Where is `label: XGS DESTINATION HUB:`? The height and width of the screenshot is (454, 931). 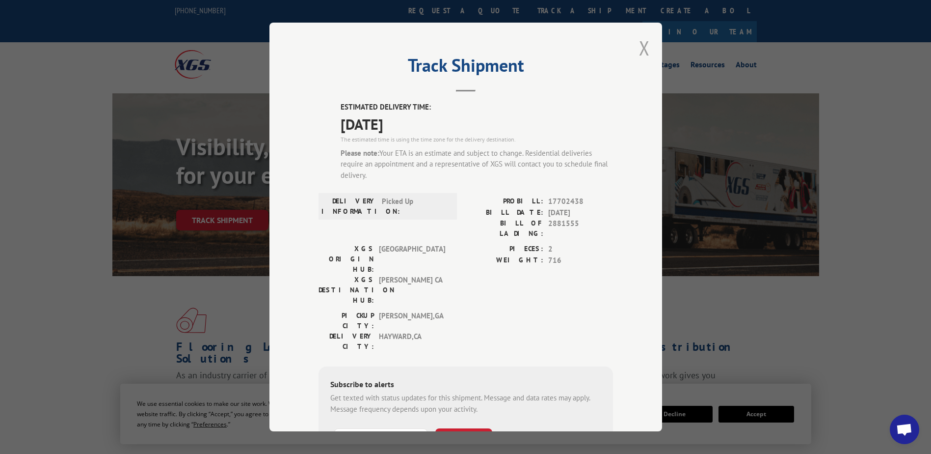 label: XGS DESTINATION HUB: is located at coordinates (346, 290).